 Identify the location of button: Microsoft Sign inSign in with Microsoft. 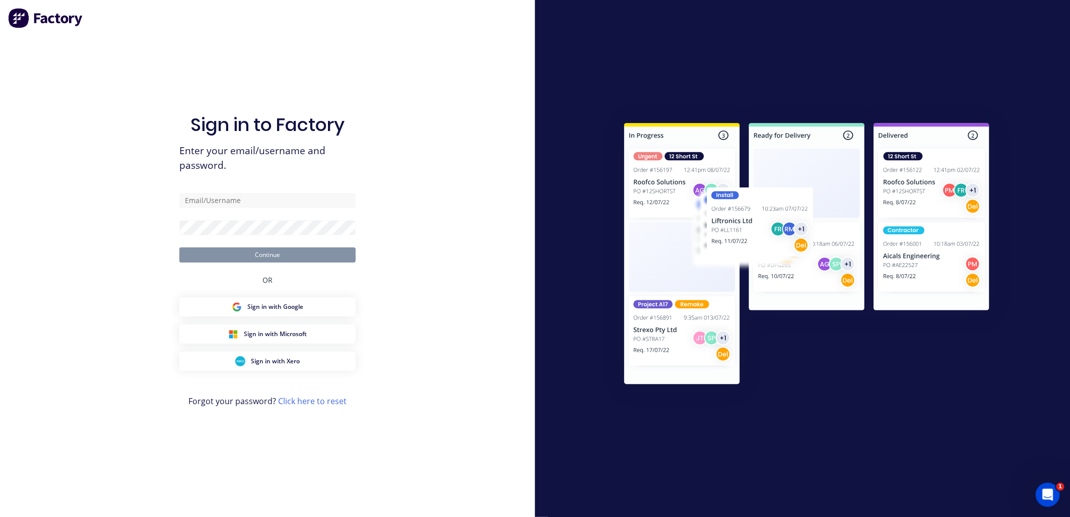
(267, 334).